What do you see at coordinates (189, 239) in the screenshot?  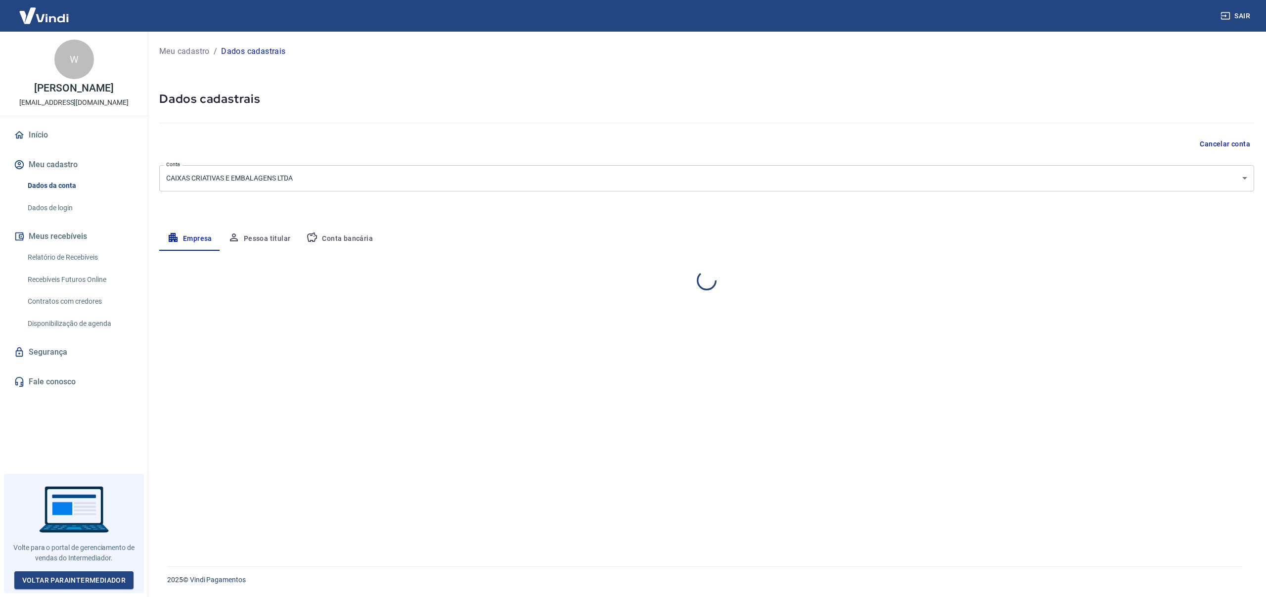 I see `button: Empresa` at bounding box center [189, 239].